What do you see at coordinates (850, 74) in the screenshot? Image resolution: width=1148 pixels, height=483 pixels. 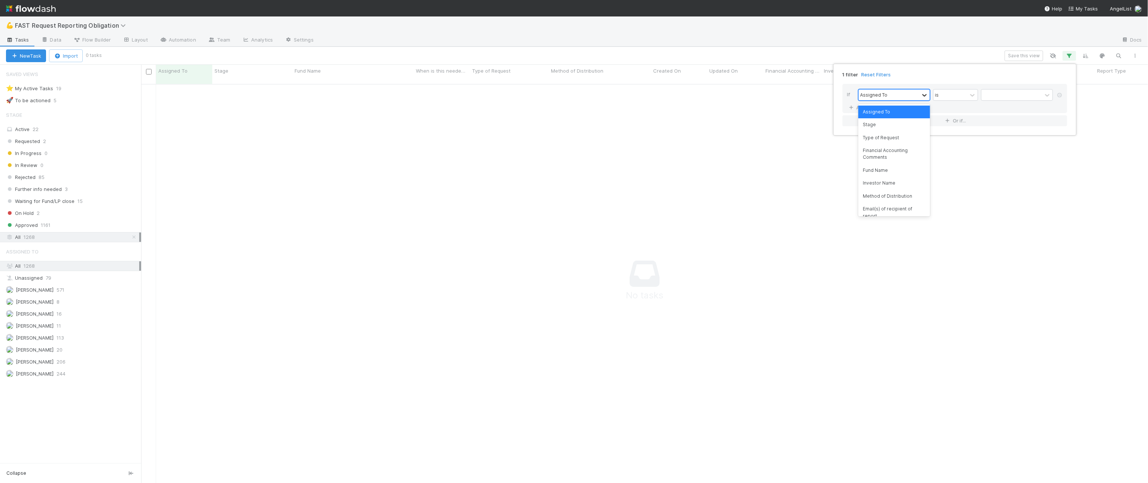 I see `span: 1 filter` at bounding box center [850, 74].